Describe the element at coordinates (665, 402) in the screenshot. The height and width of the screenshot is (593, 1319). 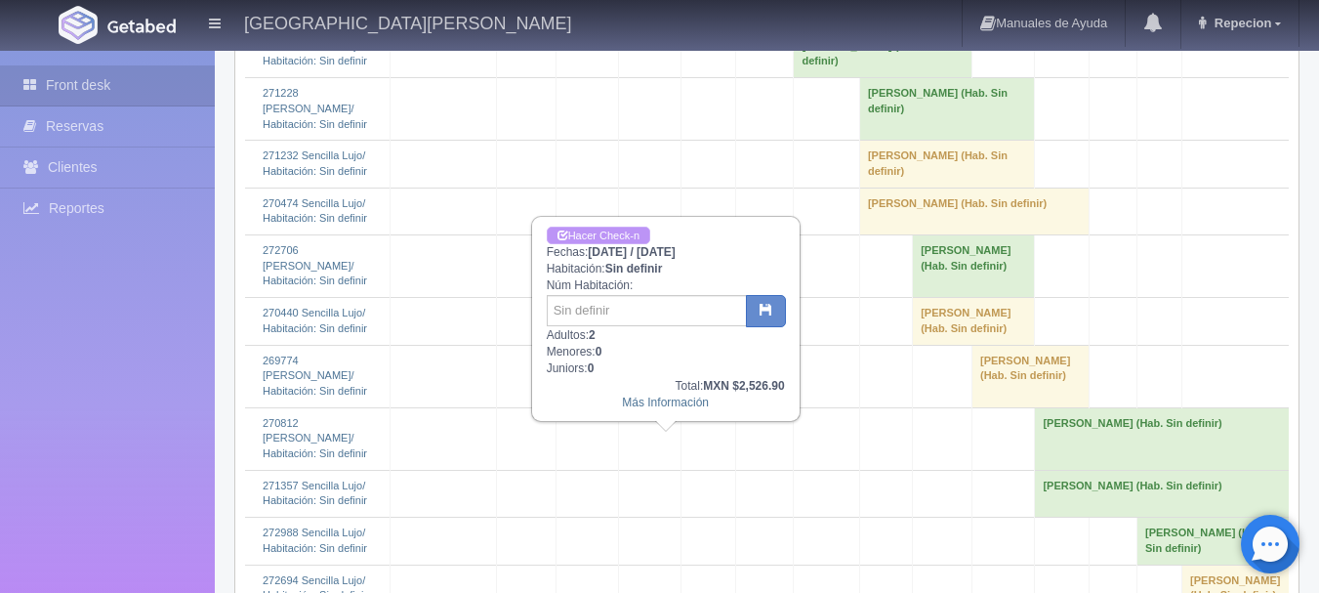
I see `a: Más Información` at that location.